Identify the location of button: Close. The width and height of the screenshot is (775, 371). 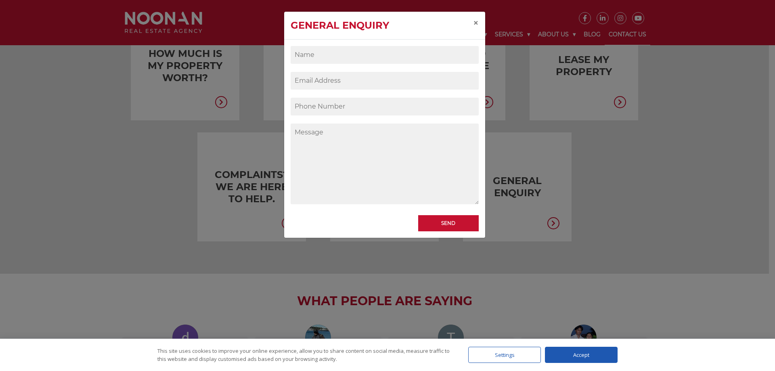
(476, 23).